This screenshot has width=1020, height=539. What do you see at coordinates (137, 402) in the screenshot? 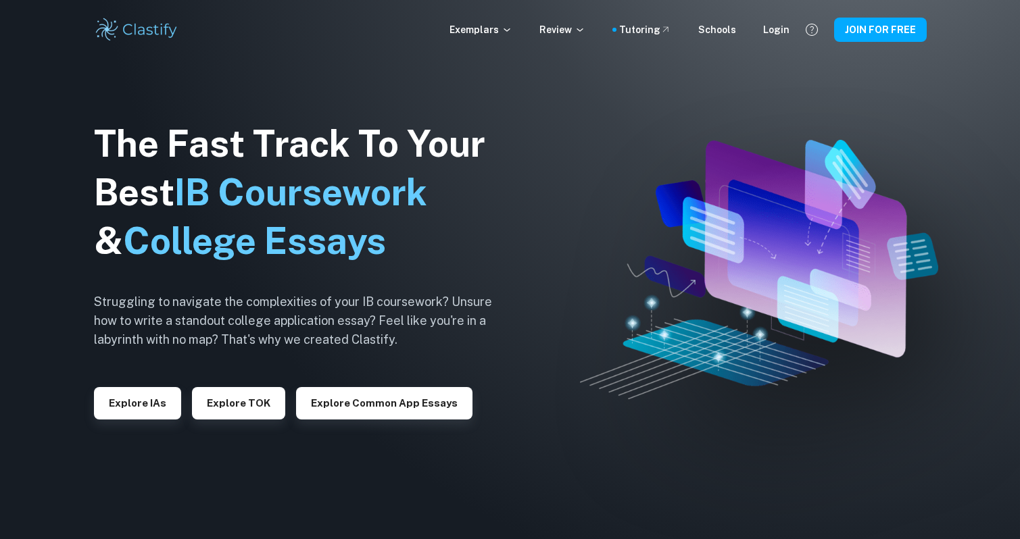
I see `a: Explore IAs` at bounding box center [137, 402].